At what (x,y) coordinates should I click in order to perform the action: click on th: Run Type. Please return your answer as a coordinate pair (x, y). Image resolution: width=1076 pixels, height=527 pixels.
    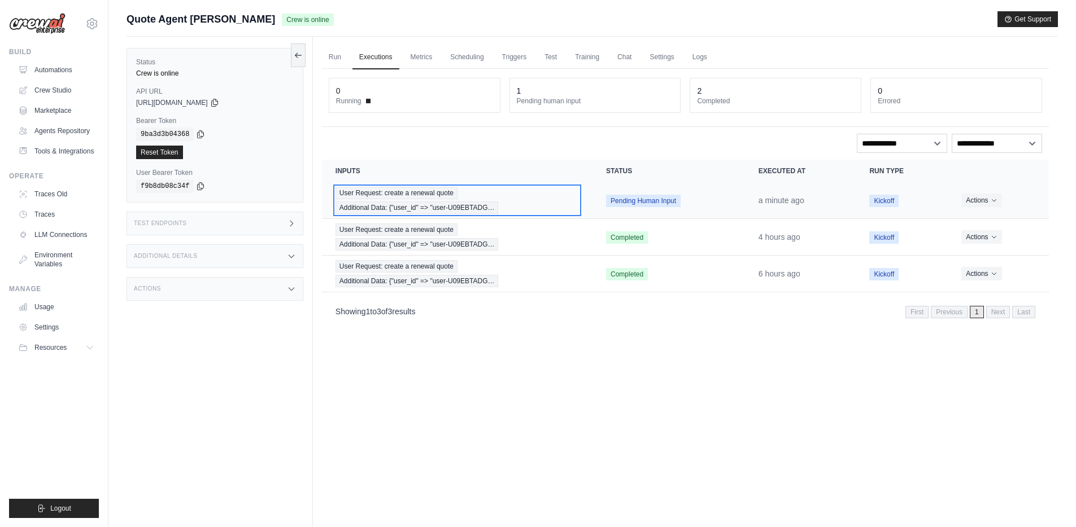
    Looking at the image, I should click on (901, 171).